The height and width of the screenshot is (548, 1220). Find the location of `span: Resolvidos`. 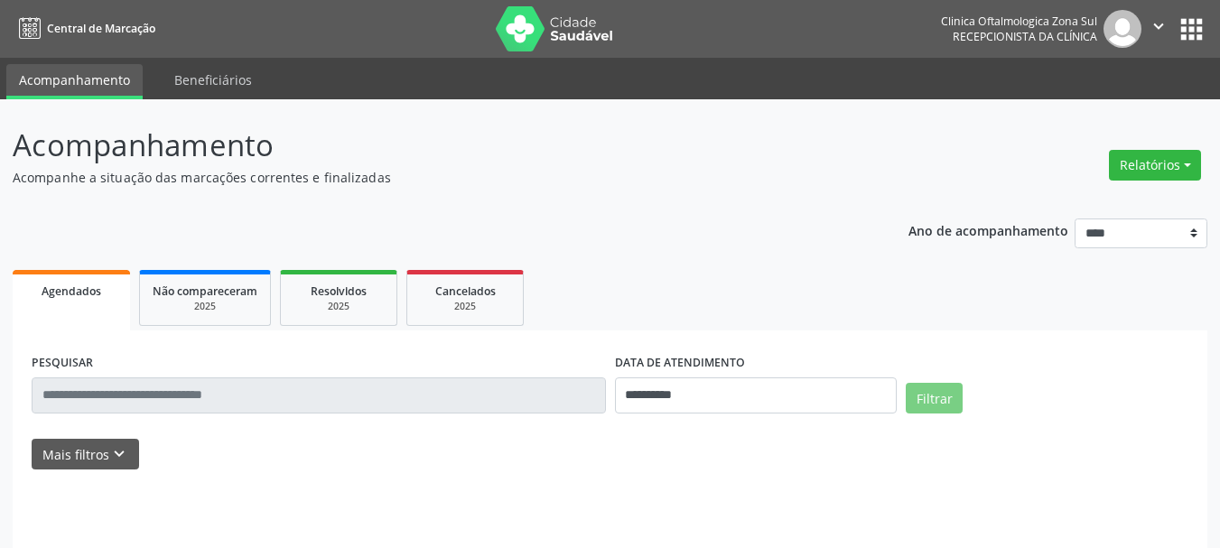

span: Resolvidos is located at coordinates (339, 291).